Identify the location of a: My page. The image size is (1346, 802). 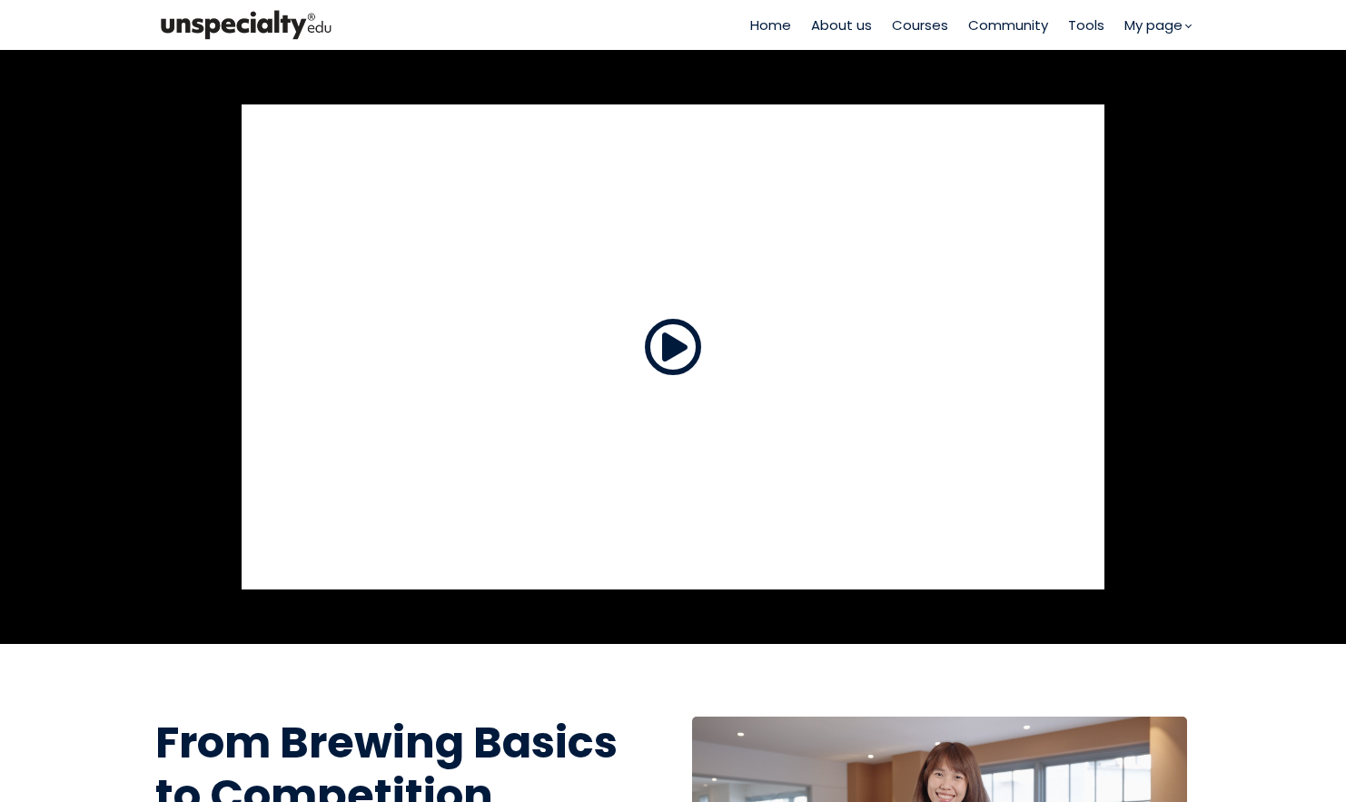
(1157, 25).